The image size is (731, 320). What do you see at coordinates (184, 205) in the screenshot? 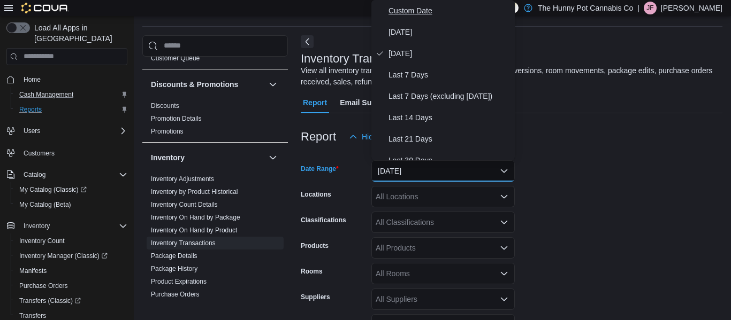
I see `span: Inventory Count Details` at bounding box center [184, 205].